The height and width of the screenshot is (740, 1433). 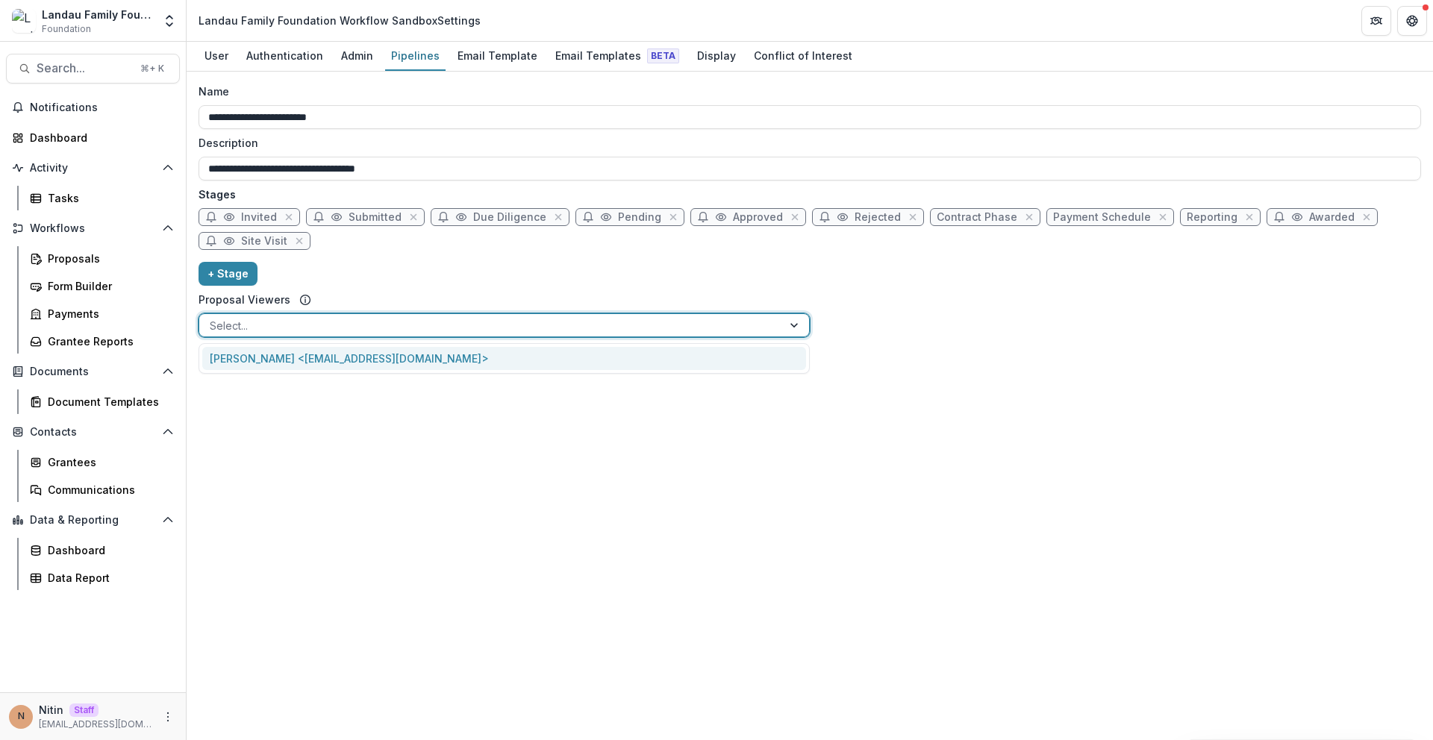 What do you see at coordinates (107, 578) in the screenshot?
I see `div: Data Report` at bounding box center [107, 578].